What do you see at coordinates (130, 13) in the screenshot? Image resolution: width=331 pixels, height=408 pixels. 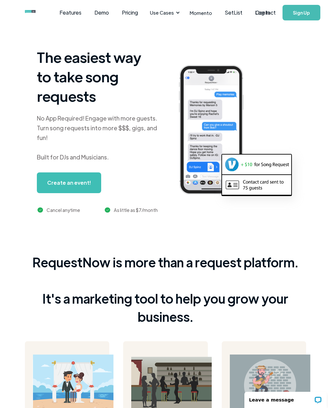 I see `a: Pricing` at bounding box center [130, 13].